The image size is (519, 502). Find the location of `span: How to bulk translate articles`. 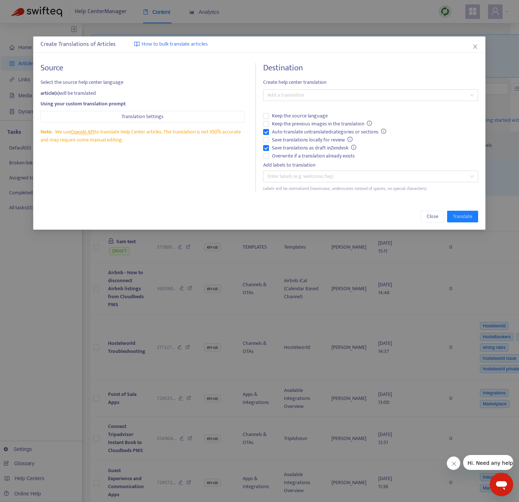

span: How to bulk translate articles is located at coordinates (174, 44).